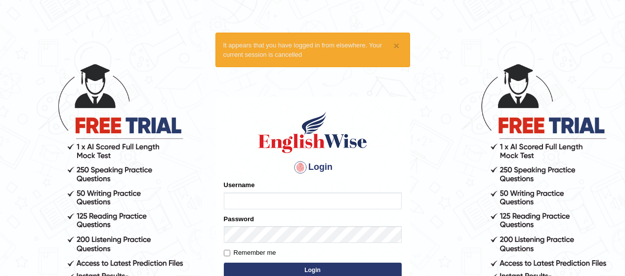 Image resolution: width=625 pixels, height=276 pixels. I want to click on h4: Login, so click(313, 168).